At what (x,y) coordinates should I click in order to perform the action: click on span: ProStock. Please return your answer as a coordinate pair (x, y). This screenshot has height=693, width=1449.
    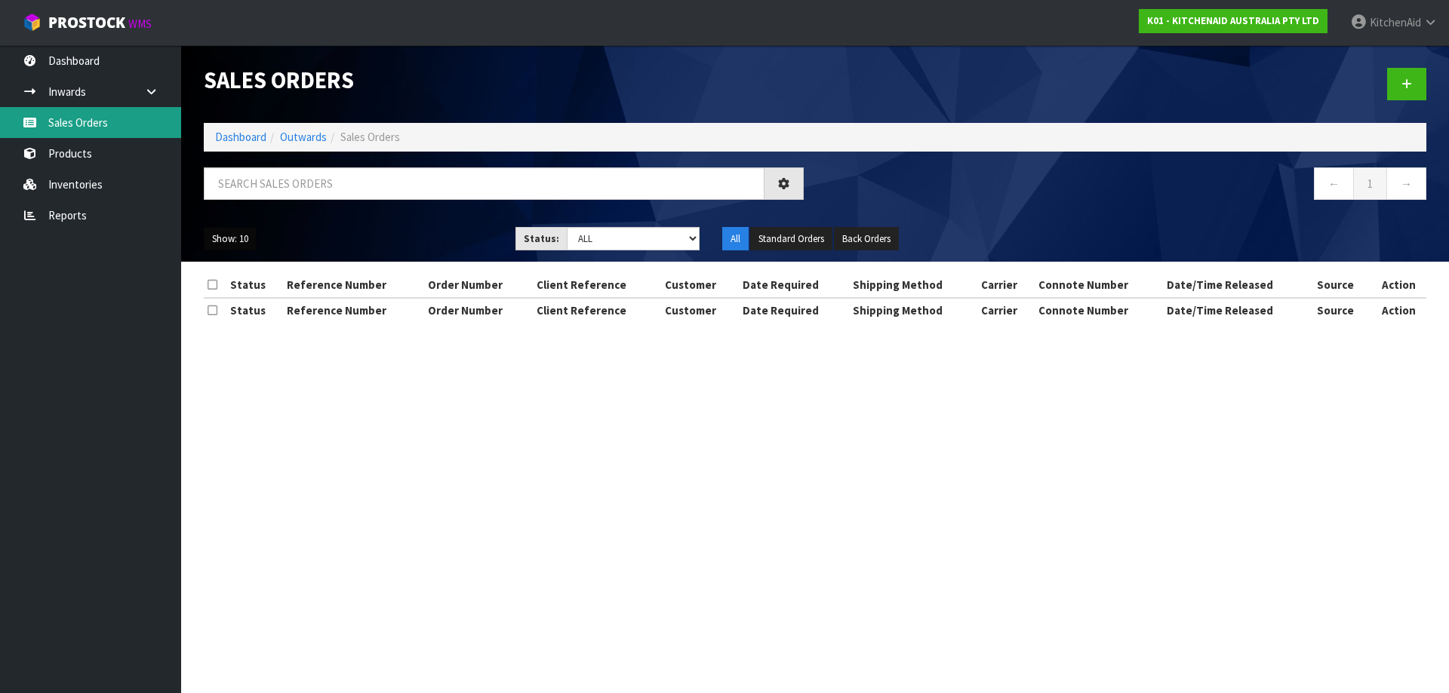
    Looking at the image, I should click on (87, 23).